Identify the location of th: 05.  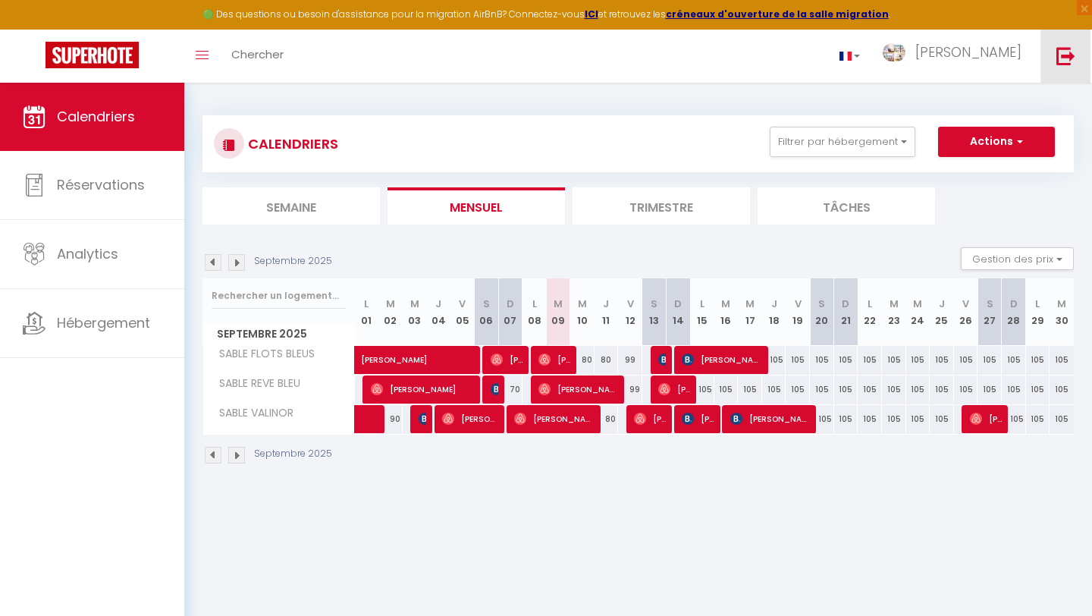
(463, 312).